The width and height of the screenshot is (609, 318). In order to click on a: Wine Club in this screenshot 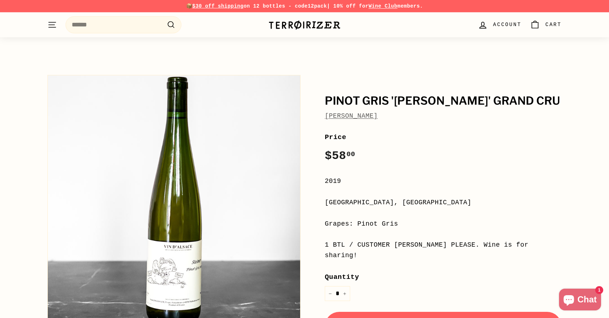, I will do `click(383, 6)`.